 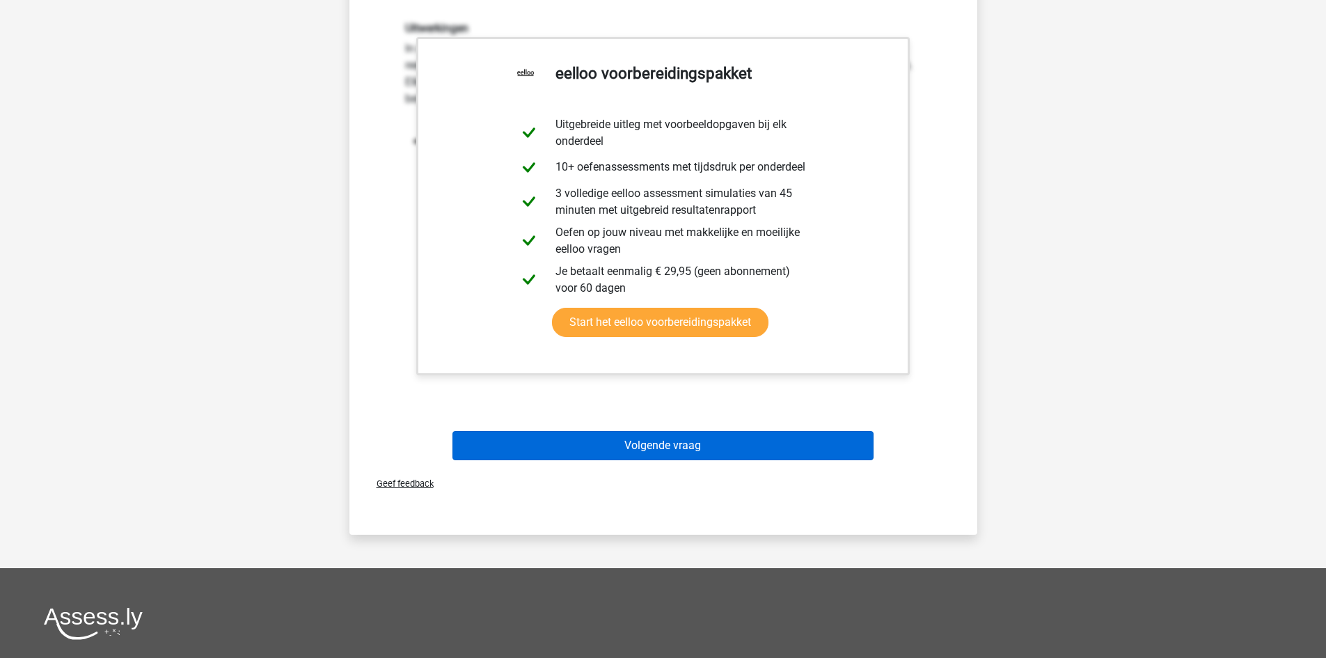 What do you see at coordinates (93, 623) in the screenshot?
I see `img: Assessly logo` at bounding box center [93, 623].